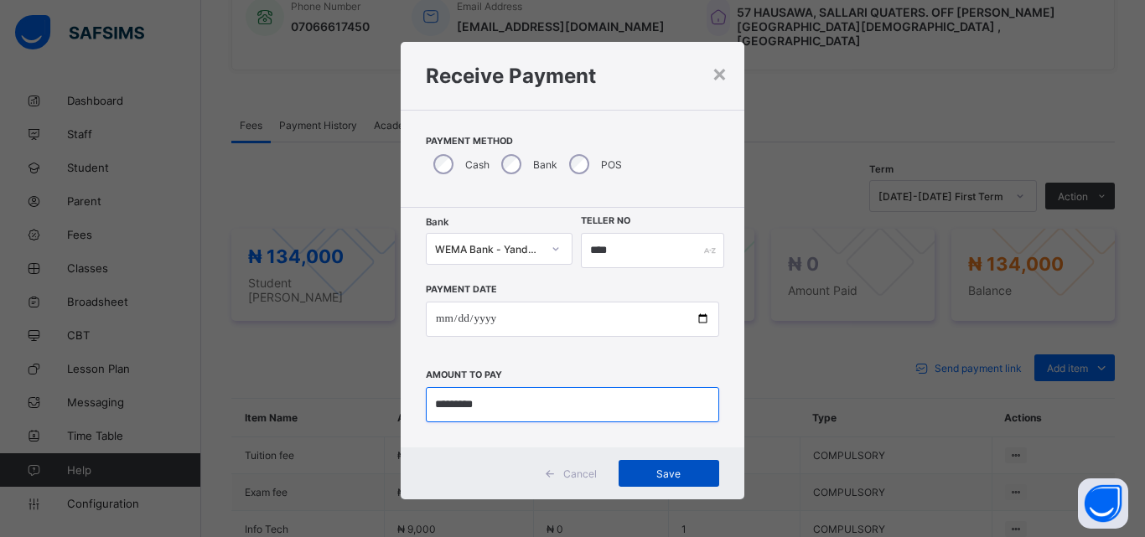 This screenshot has height=537, width=1145. Describe the element at coordinates (463, 375) in the screenshot. I see `label: Amount to pay` at that location.